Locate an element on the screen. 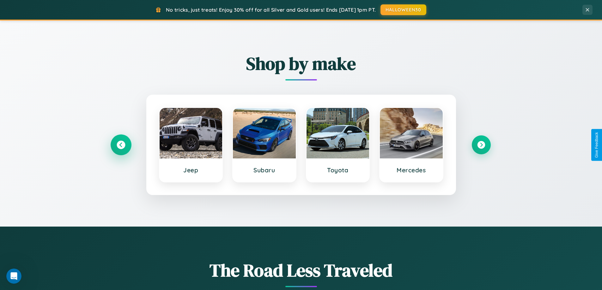  h3: Jeep is located at coordinates (191, 170).